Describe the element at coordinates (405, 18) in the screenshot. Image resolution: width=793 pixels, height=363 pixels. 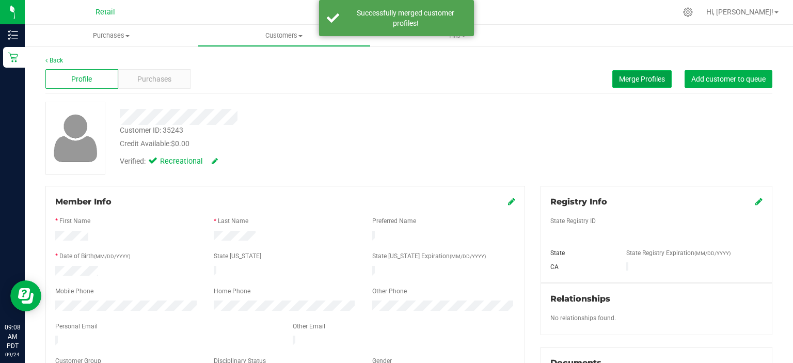
I see `div: Successfully merged customer profiles!` at that location.